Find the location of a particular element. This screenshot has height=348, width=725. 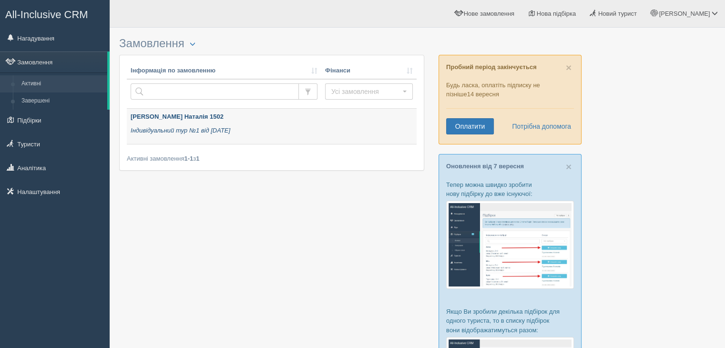

a: Завершені is located at coordinates (62, 101).